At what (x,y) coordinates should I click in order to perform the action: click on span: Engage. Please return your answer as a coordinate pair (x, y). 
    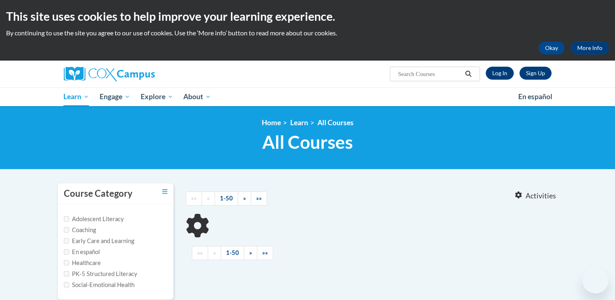
    Looking at the image, I should click on (115, 97).